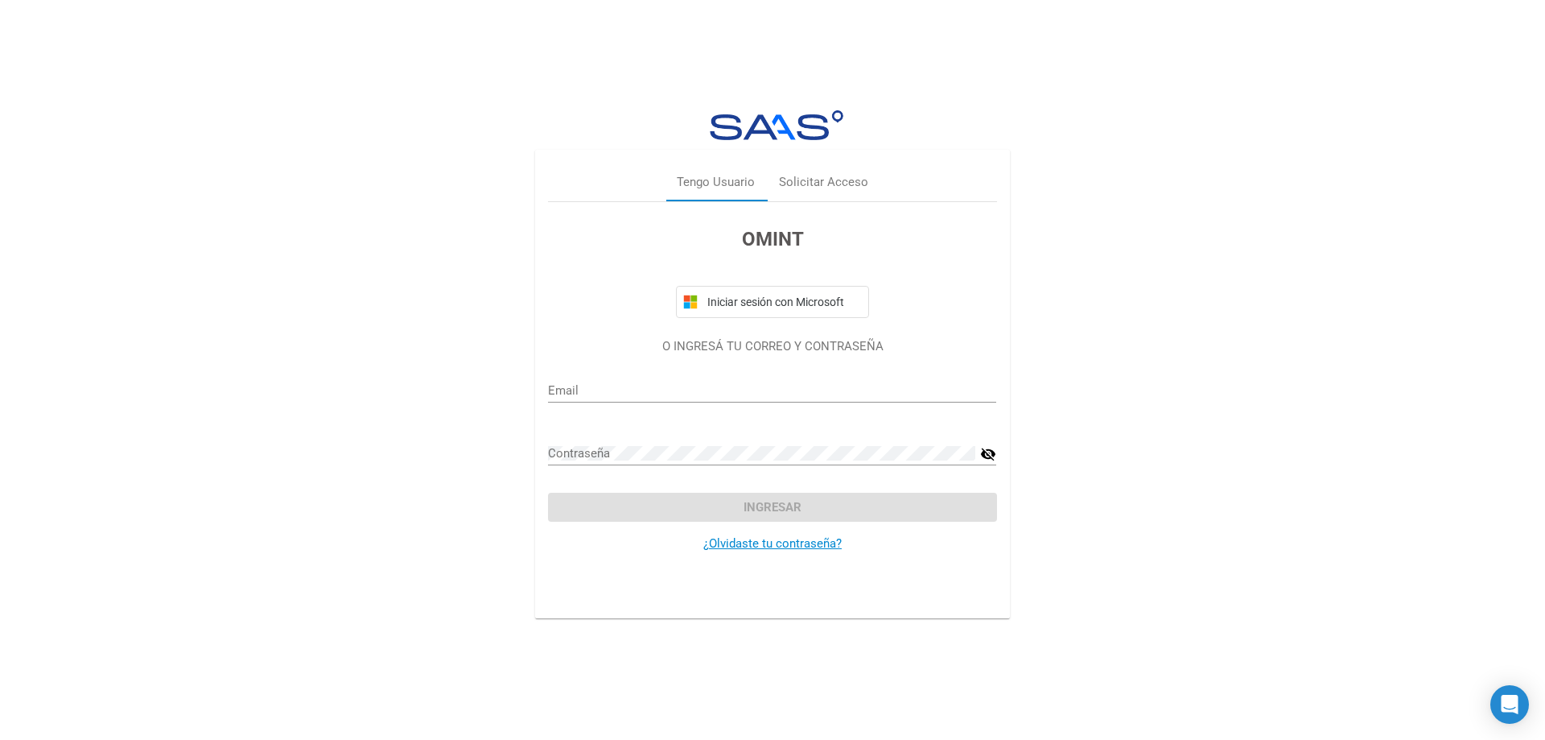 The image size is (1545, 740). Describe the element at coordinates (716, 182) in the screenshot. I see `div: Tengo Usuario` at that location.